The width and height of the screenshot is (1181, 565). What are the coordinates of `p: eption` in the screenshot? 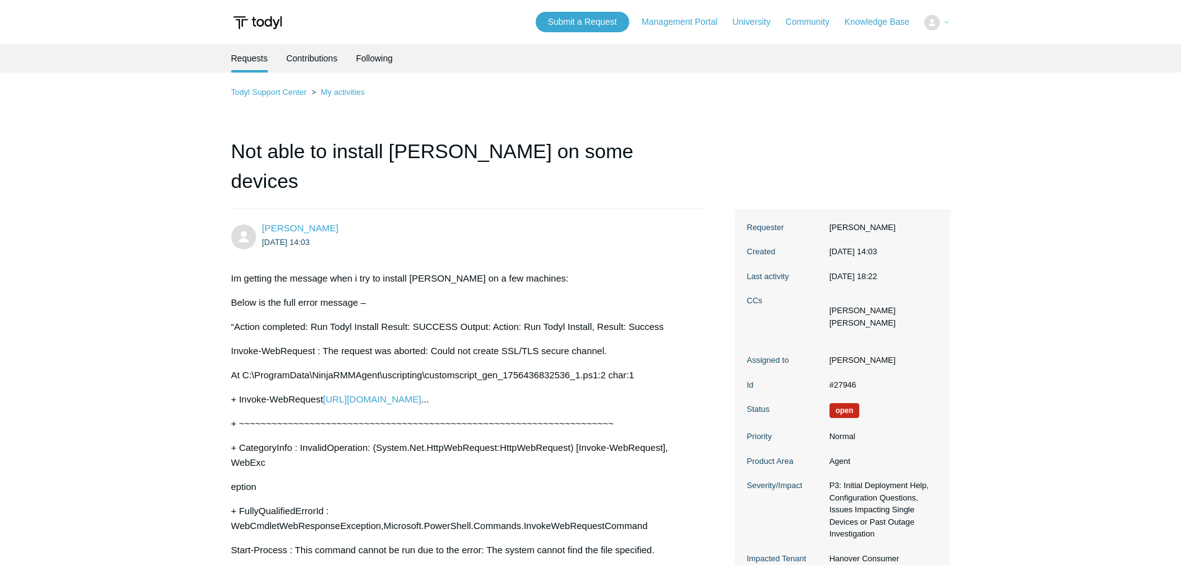 It's located at (463, 487).